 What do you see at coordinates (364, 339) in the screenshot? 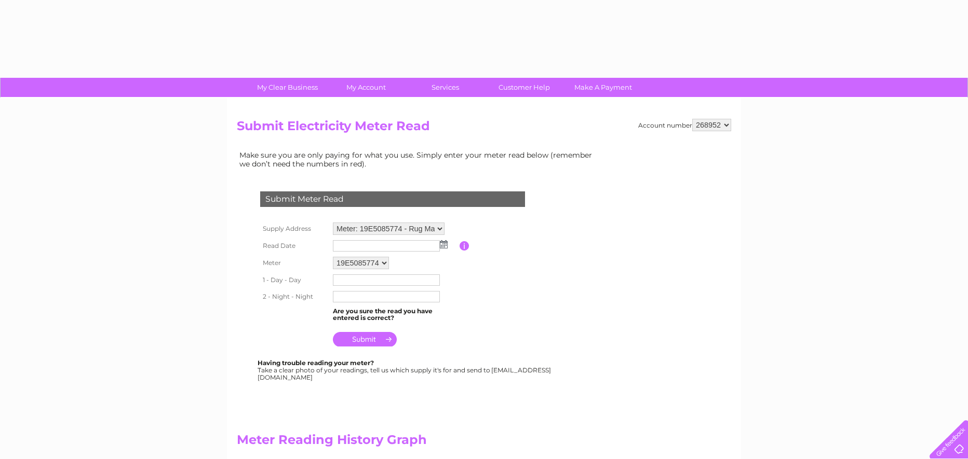
I see `input: Submit` at bounding box center [364, 339].